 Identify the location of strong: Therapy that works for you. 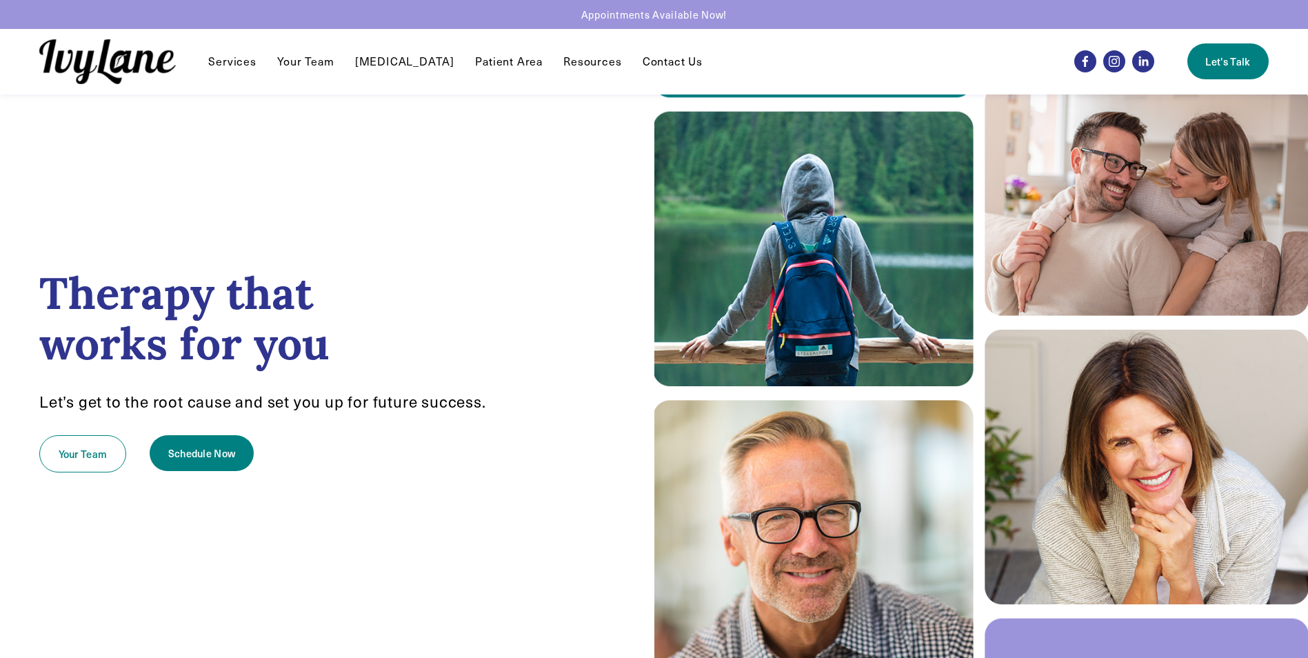
(184, 318).